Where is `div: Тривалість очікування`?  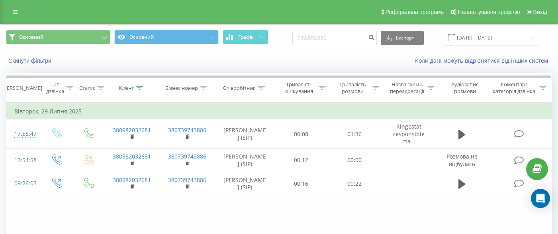
div: Тривалість очікування is located at coordinates (300, 88).